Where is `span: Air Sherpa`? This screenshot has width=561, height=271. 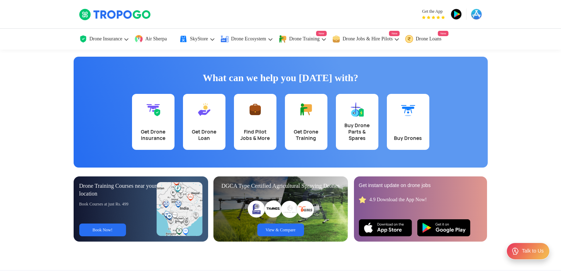
span: Air Sherpa is located at coordinates (156, 39).